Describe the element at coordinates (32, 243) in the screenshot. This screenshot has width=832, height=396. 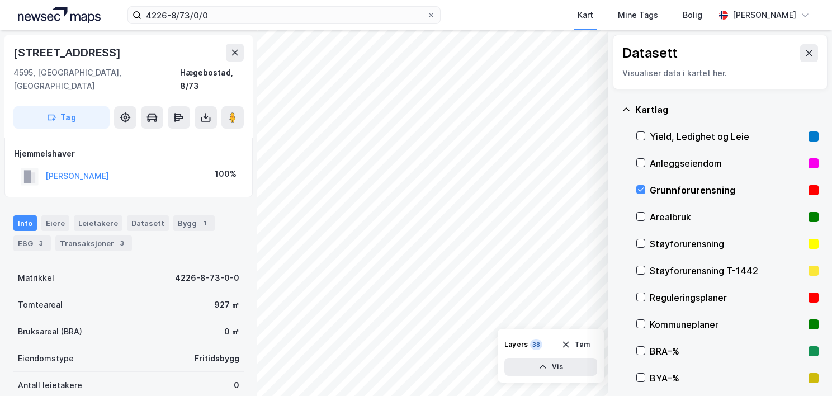
I see `div: ESG` at that location.